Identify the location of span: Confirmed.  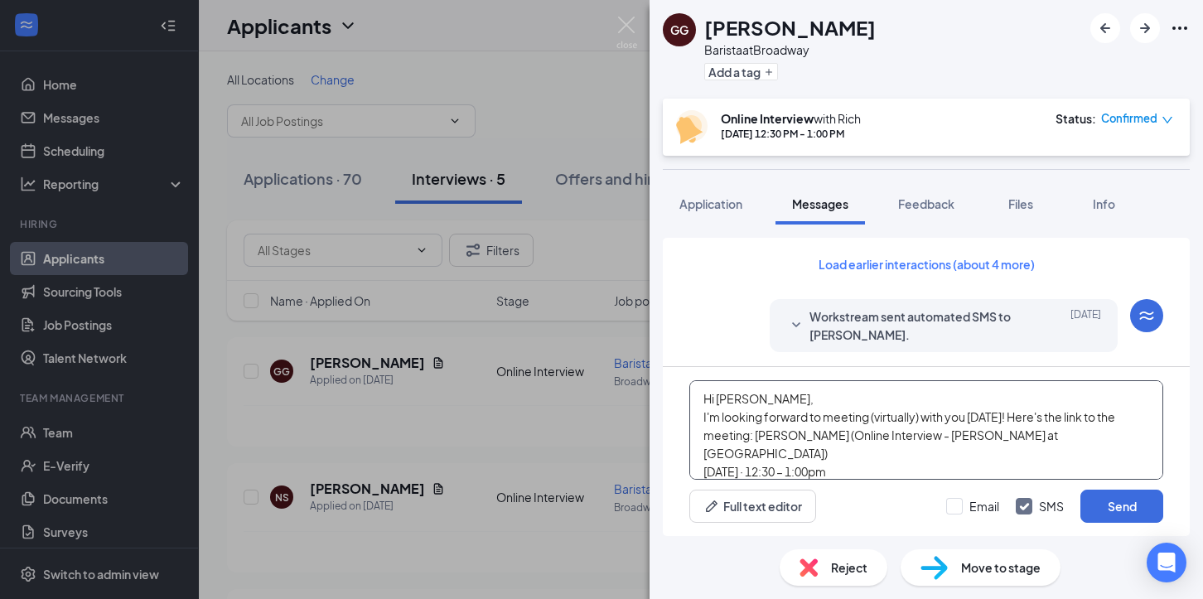
(1130, 119).